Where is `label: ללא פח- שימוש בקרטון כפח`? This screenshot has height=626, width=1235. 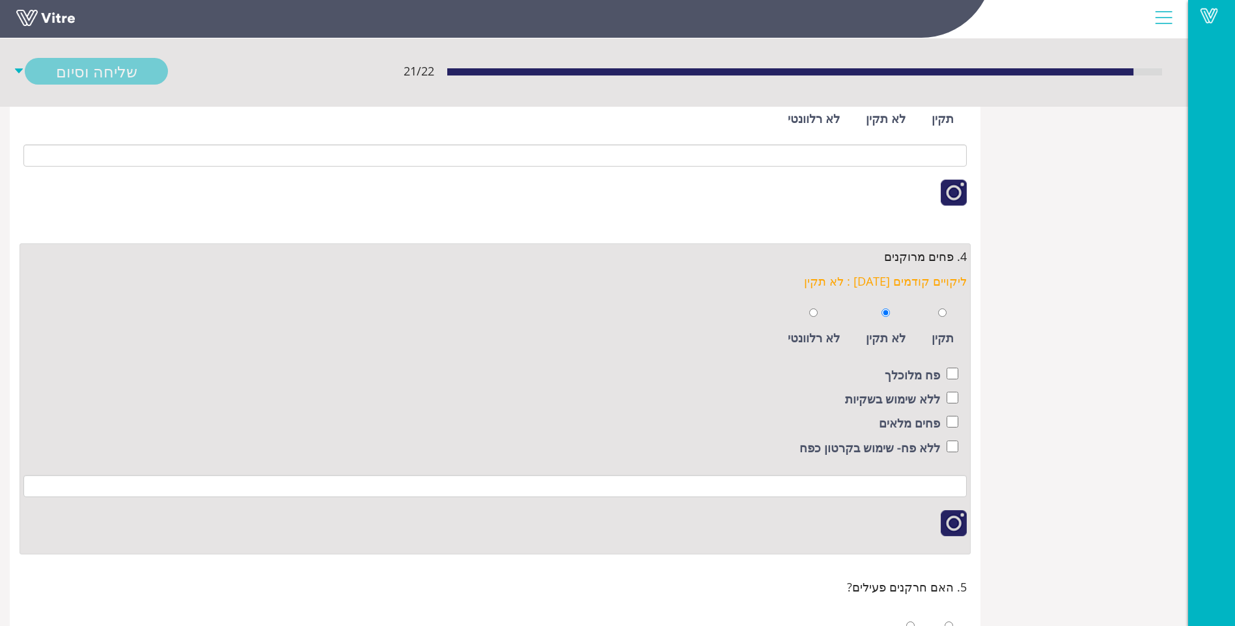 label: ללא פח- שימוש בקרטון כפח is located at coordinates (870, 448).